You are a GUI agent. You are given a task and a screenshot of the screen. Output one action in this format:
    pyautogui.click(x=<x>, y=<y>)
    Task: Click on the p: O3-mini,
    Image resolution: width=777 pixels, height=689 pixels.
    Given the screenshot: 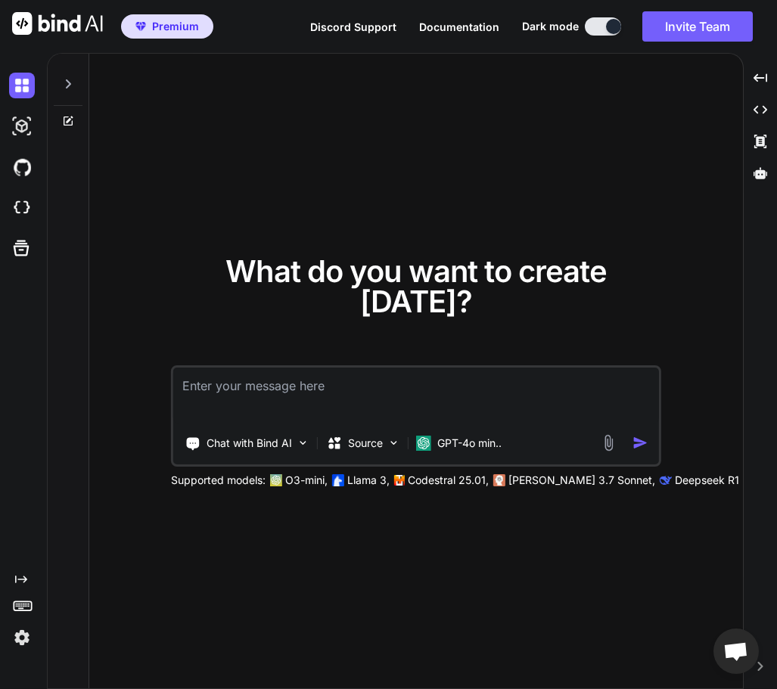 What is the action you would take?
    pyautogui.click(x=306, y=480)
    